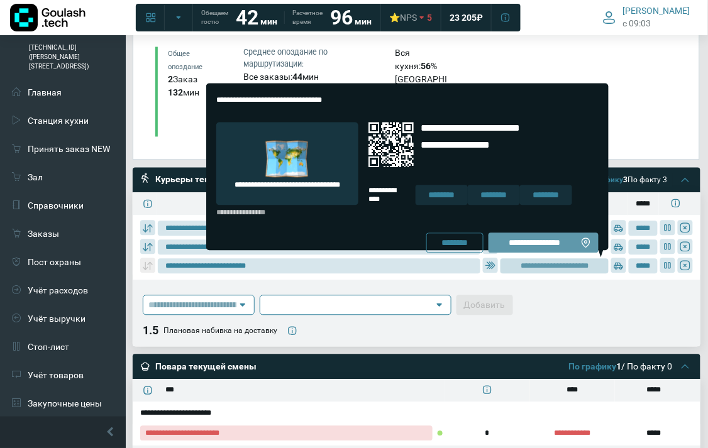 The width and height of the screenshot is (708, 448). I want to click on a: 23 205 ₽, so click(466, 18).